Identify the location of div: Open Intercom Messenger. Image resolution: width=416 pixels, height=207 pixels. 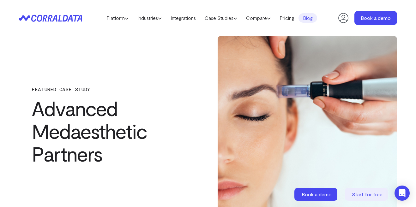
(402, 193).